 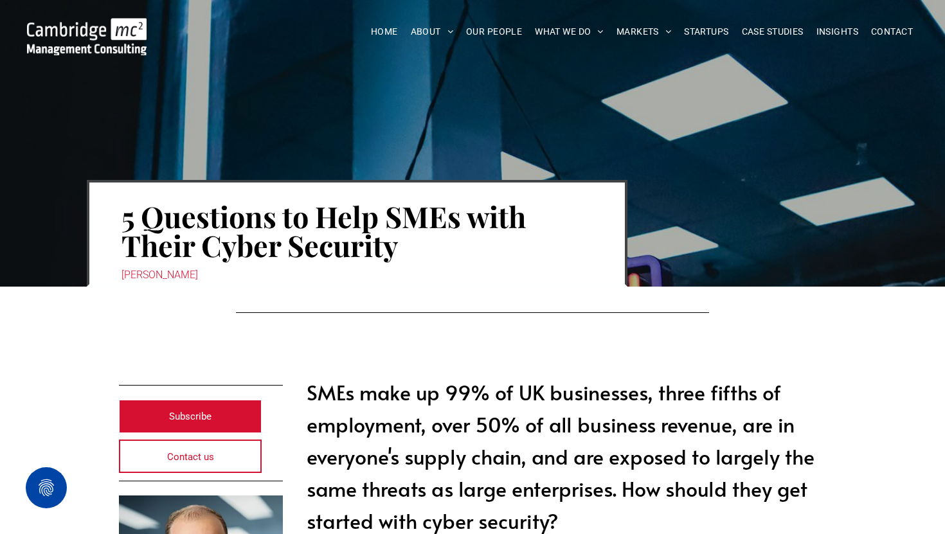 I want to click on span: Subscribe, so click(x=190, y=417).